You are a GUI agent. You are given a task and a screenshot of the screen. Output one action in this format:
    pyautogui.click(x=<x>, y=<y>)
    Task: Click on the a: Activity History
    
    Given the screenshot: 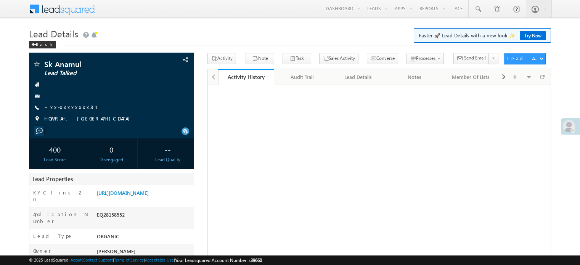 What is the action you would take?
    pyautogui.click(x=246, y=77)
    